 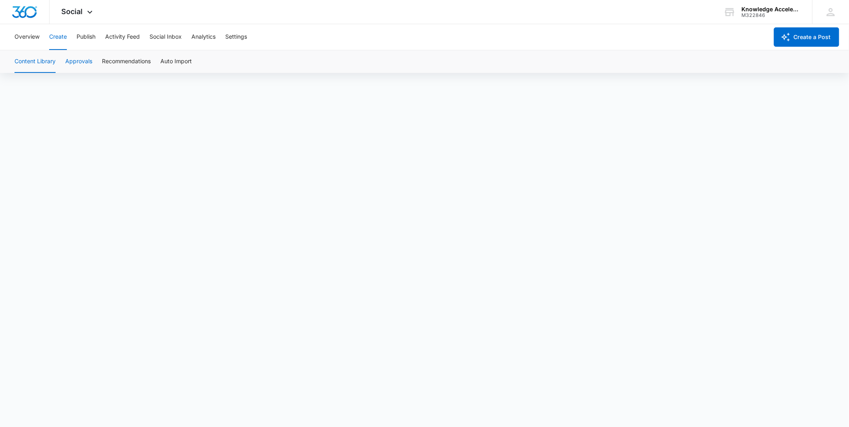 What do you see at coordinates (72, 11) in the screenshot?
I see `span: Social` at bounding box center [72, 11].